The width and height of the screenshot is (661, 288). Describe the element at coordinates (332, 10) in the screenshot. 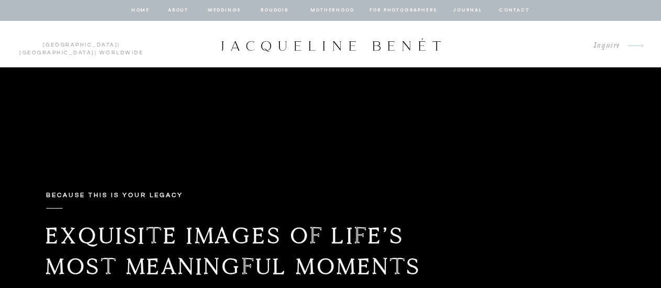

I see `a: Motherhood` at that location.